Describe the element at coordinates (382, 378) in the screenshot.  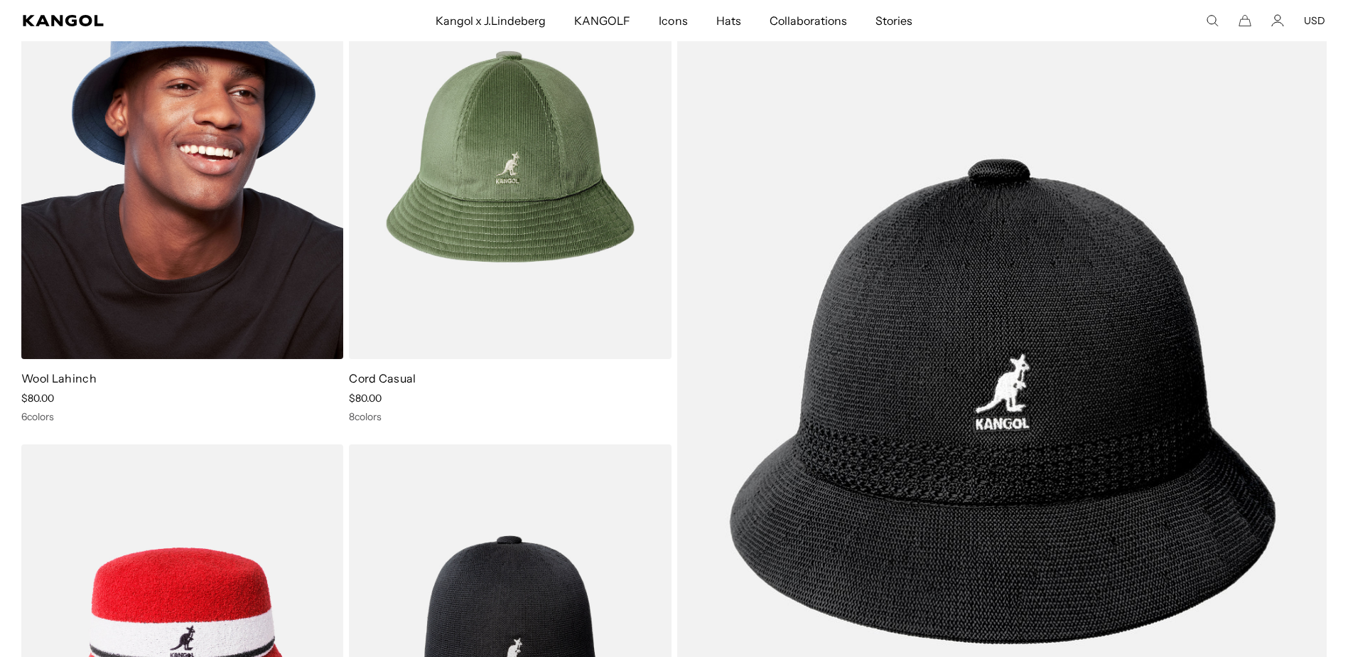
I see `a: Cord Casual` at that location.